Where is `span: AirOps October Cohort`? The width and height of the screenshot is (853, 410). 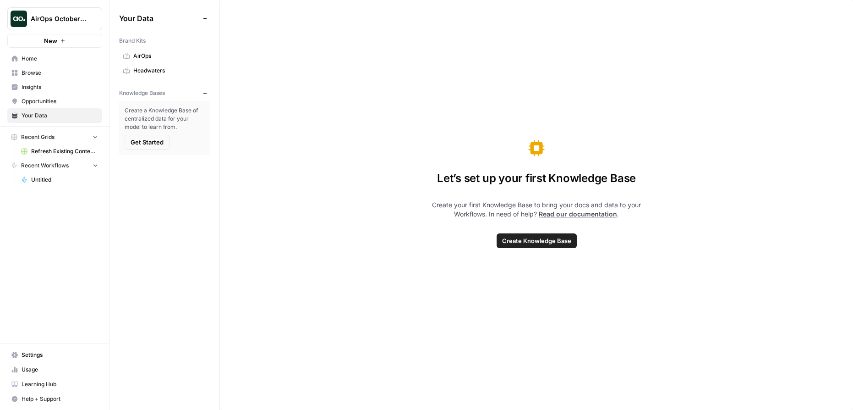
span: AirOps October Cohort is located at coordinates (58, 19).